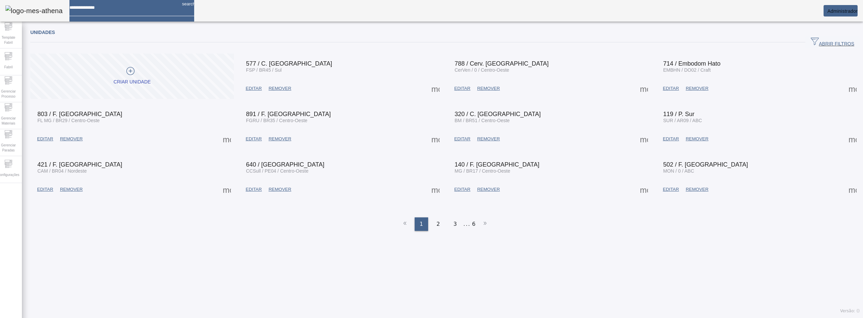 Image resolution: width=863 pixels, height=318 pixels. I want to click on button: Criar unidade, so click(132, 76).